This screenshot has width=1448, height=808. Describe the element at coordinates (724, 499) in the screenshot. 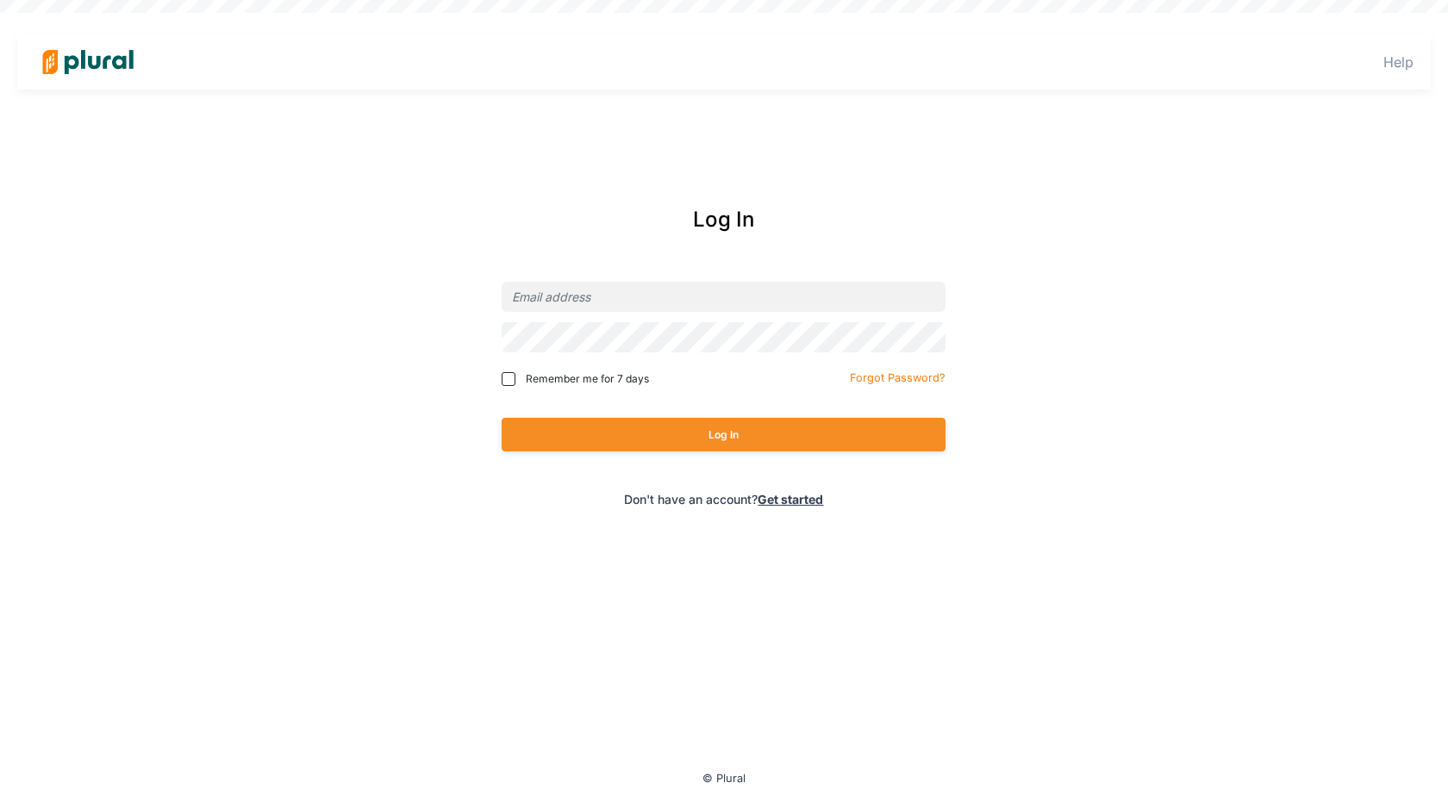

I see `div: Don't have an account?` at that location.